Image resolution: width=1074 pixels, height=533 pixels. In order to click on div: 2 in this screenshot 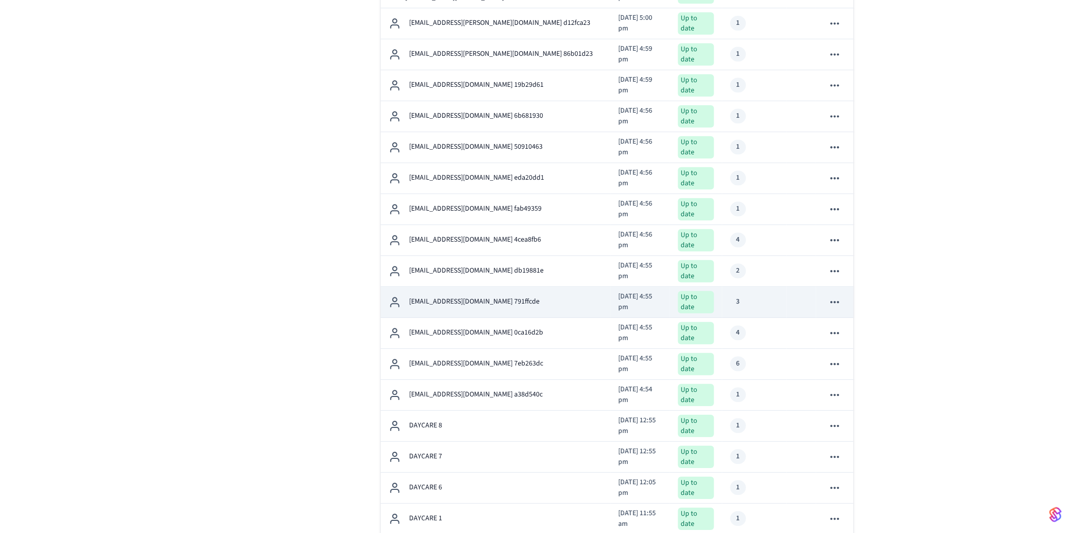, I will do `click(738, 271)`.